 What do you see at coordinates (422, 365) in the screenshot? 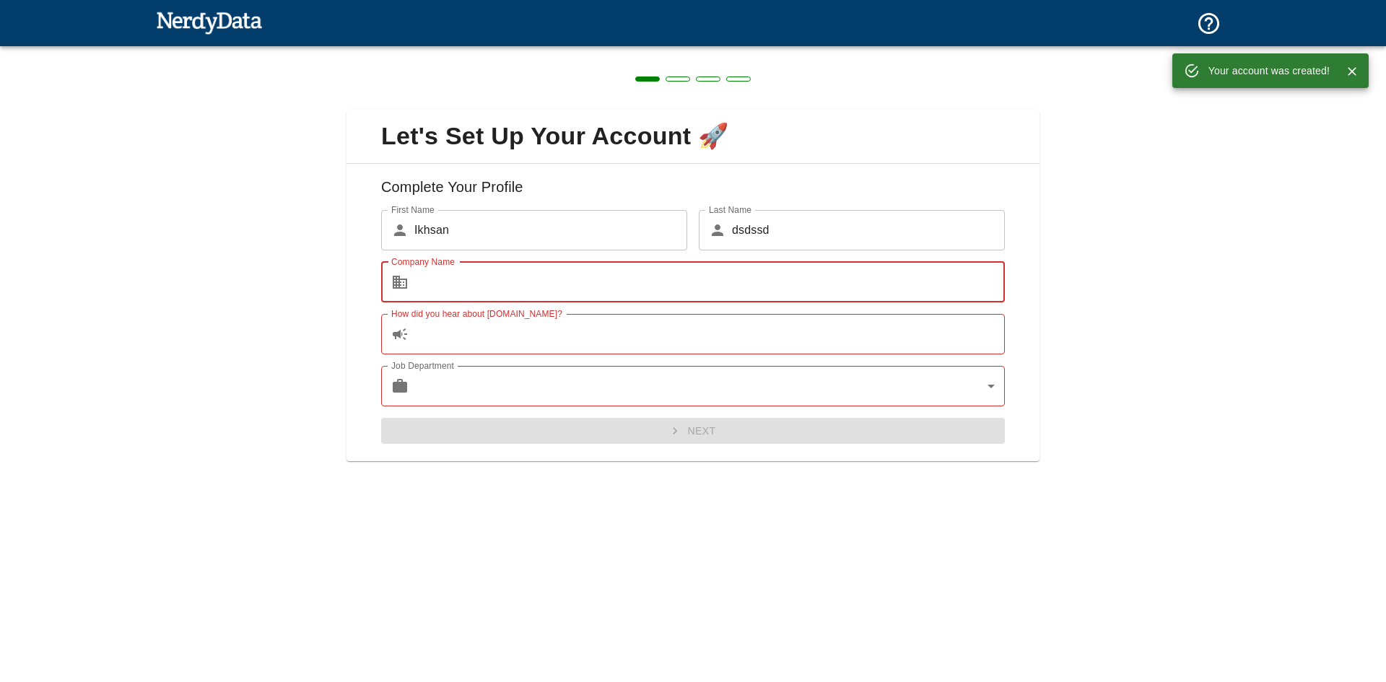
I see `label: Job Department` at bounding box center [422, 365].